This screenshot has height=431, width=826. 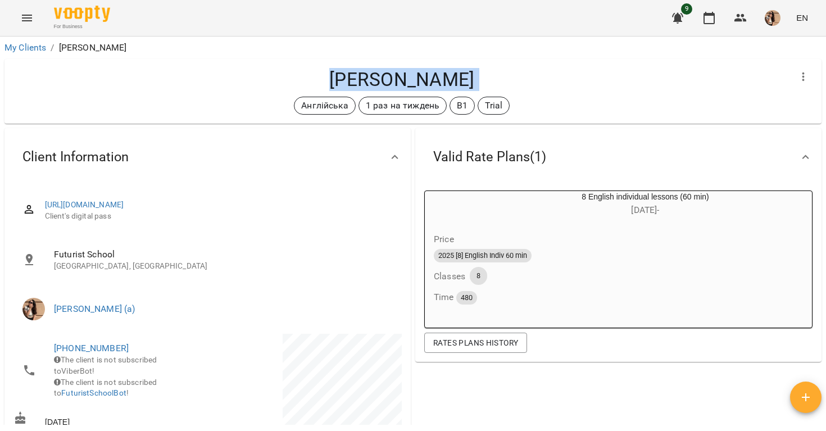 What do you see at coordinates (802, 17) in the screenshot?
I see `span: EN` at bounding box center [802, 17].